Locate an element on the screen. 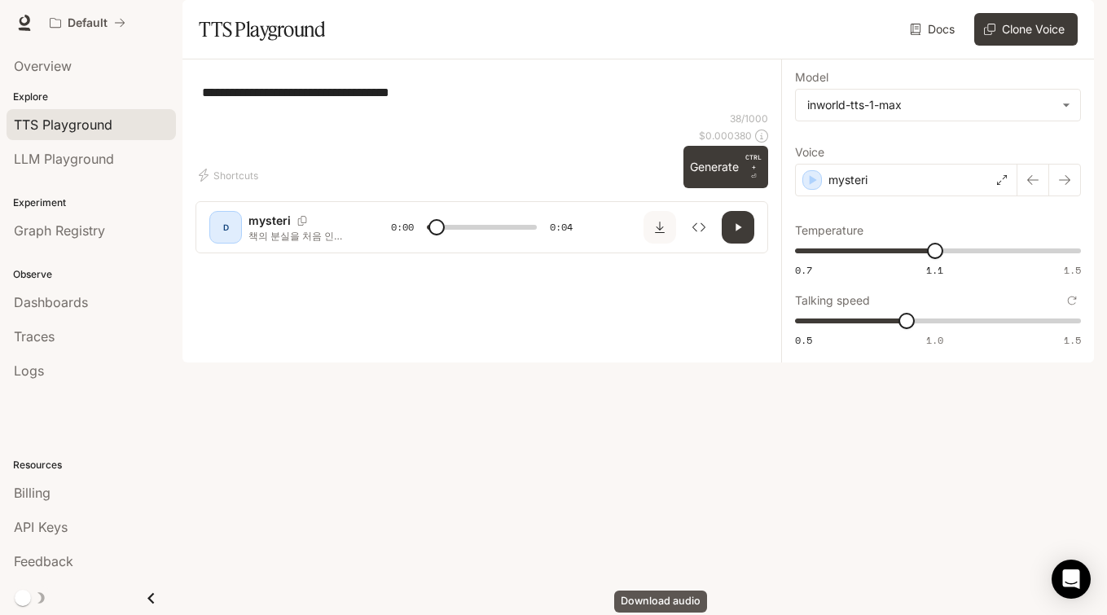  h1: TTS Playground is located at coordinates (261, 29).